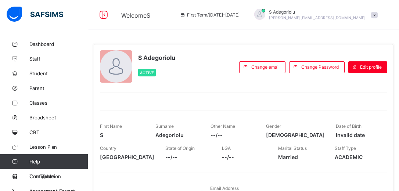  I want to click on span: Surname, so click(165, 126).